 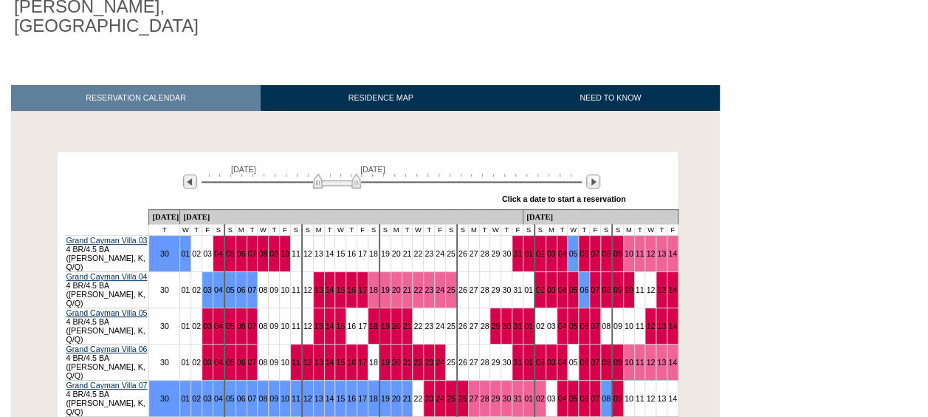 I want to click on img: Previous, so click(x=190, y=181).